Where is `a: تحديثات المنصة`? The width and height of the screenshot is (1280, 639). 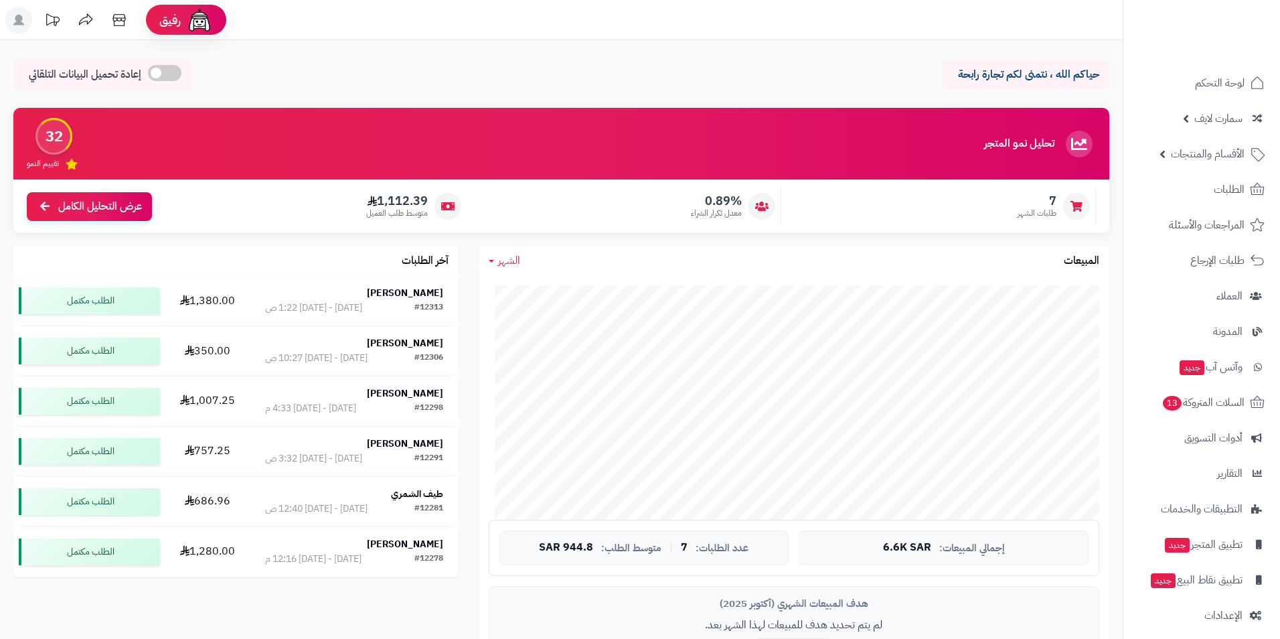 a: تحديثات المنصة is located at coordinates (52, 21).